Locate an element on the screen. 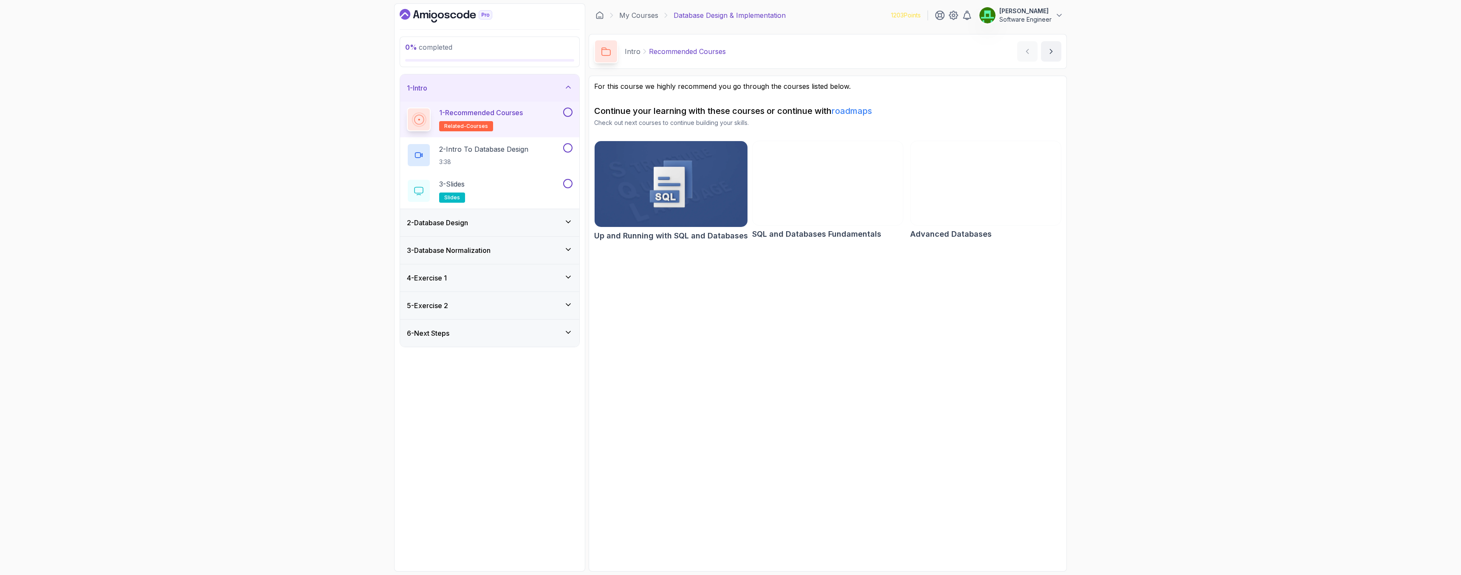 This screenshot has width=1461, height=575. h3: 5 - Exercise 2 is located at coordinates (427, 305).